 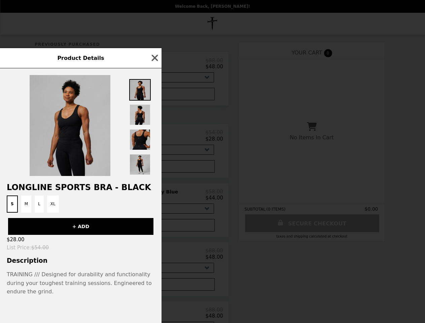 I want to click on button: + ADD, so click(x=81, y=227).